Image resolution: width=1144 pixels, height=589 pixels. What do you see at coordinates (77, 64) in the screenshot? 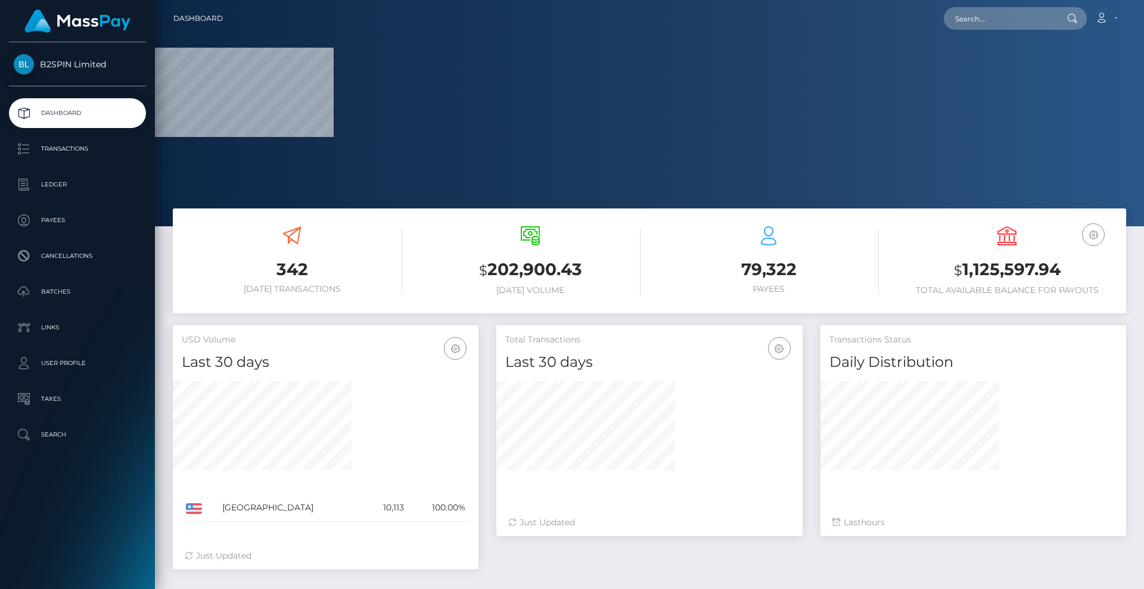
I see `span: B2SPIN Limited` at bounding box center [77, 64].